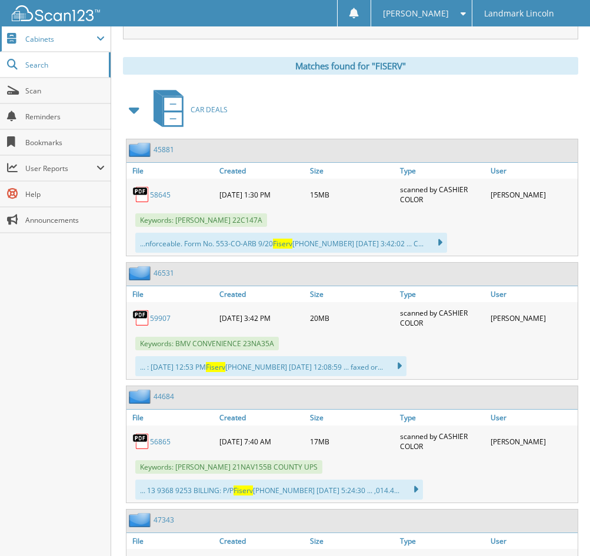 The height and width of the screenshot is (556, 590). What do you see at coordinates (163, 149) in the screenshot?
I see `a: 45881` at bounding box center [163, 149].